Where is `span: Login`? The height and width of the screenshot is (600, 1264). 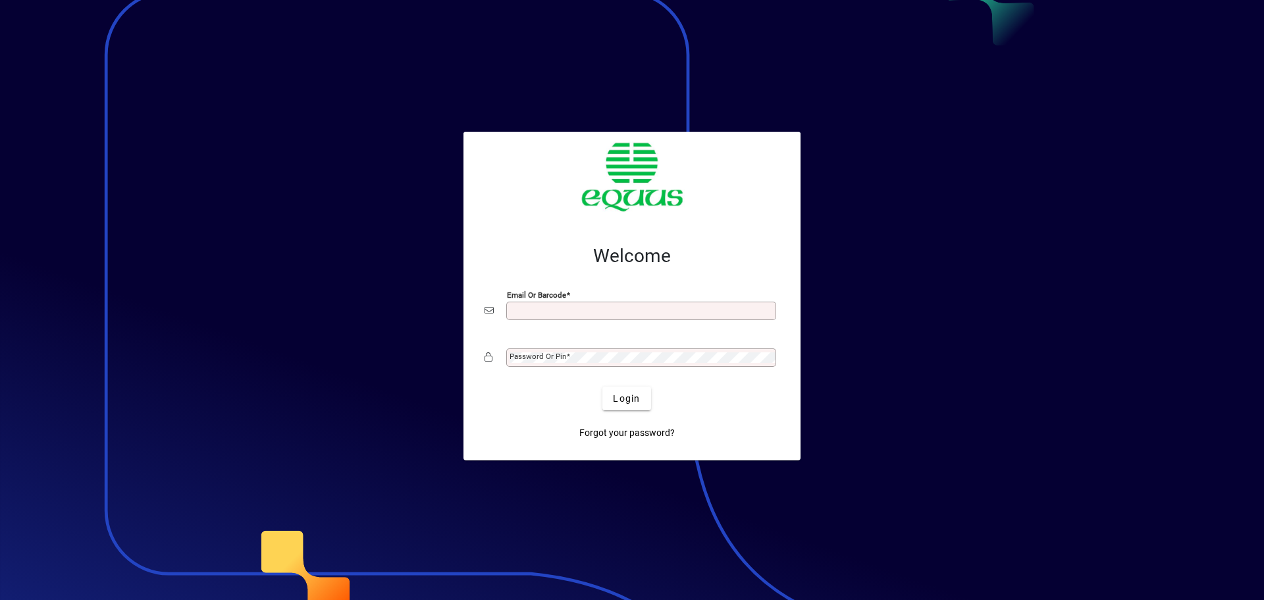 span: Login is located at coordinates (626, 398).